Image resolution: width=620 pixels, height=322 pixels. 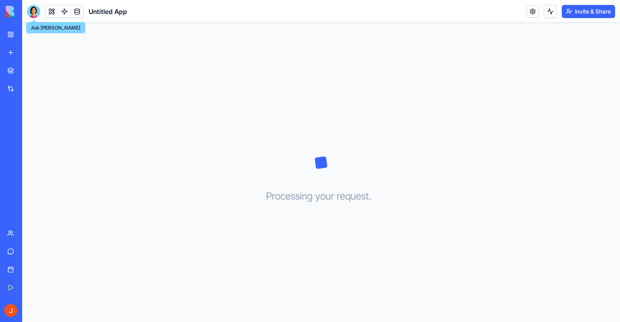 What do you see at coordinates (321, 196) in the screenshot?
I see `h3: Processing your request` at bounding box center [321, 196].